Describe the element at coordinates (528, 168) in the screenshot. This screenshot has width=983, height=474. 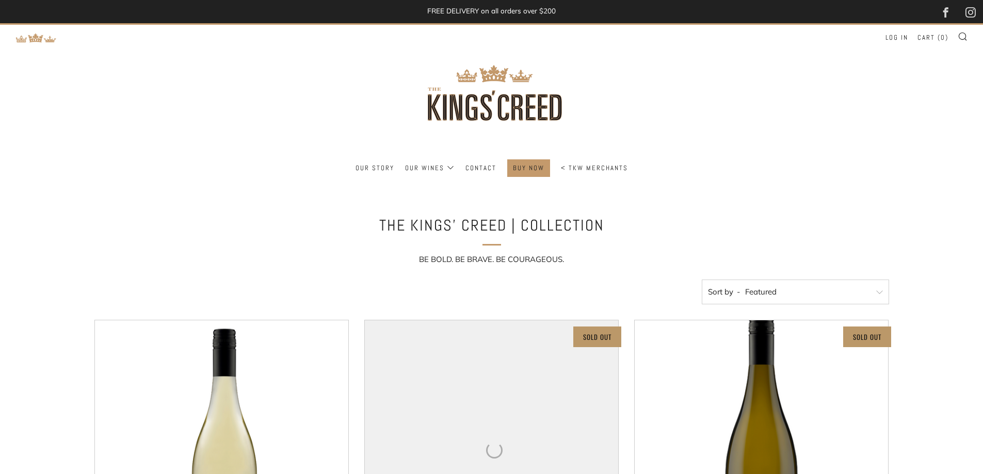
I see `a: BUY NOW` at that location.